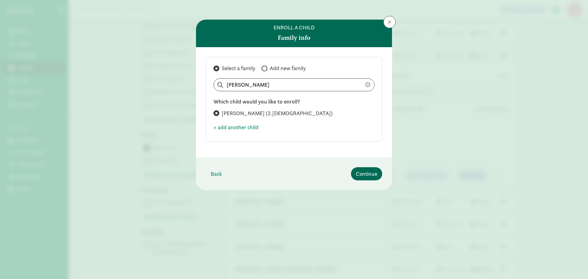 The width and height of the screenshot is (588, 279). I want to click on div: Chat Widget, so click(573, 264).